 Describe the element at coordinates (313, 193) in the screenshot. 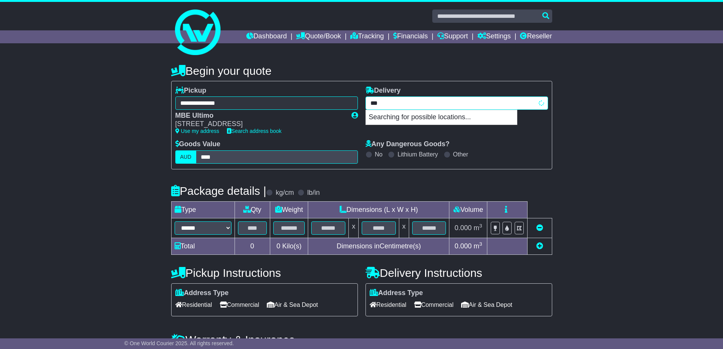

I see `label: lb/in` at that location.